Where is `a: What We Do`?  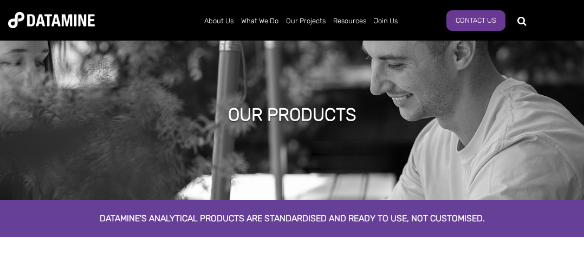 a: What We Do is located at coordinates (259, 21).